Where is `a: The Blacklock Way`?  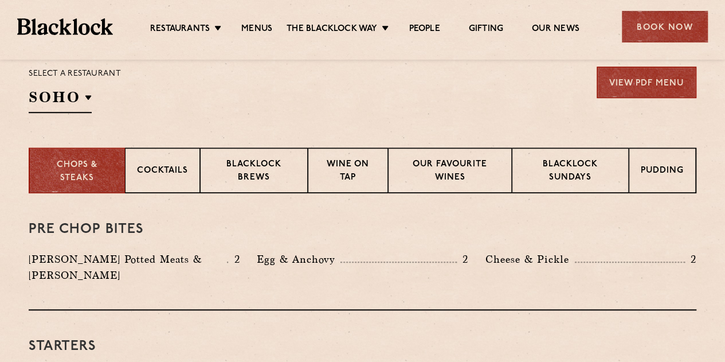 a: The Blacklock Way is located at coordinates (332, 30).